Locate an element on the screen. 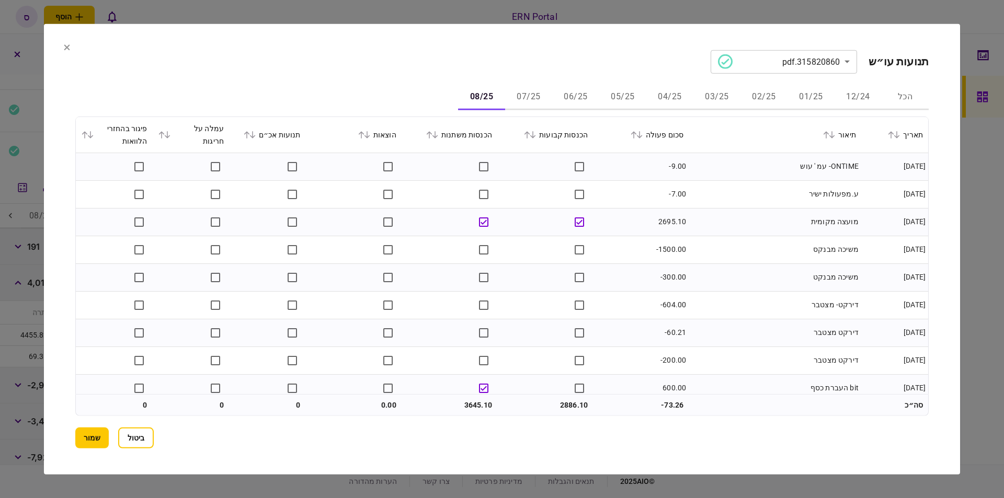  button: 06/25 is located at coordinates (576, 97).